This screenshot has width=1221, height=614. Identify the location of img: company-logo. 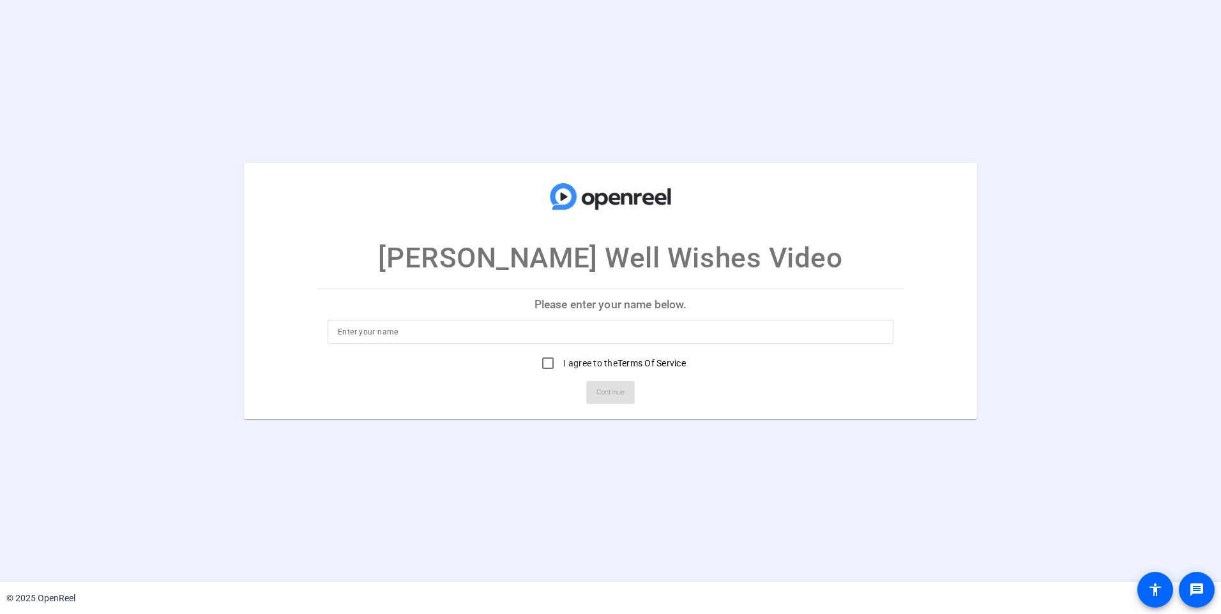
(610, 197).